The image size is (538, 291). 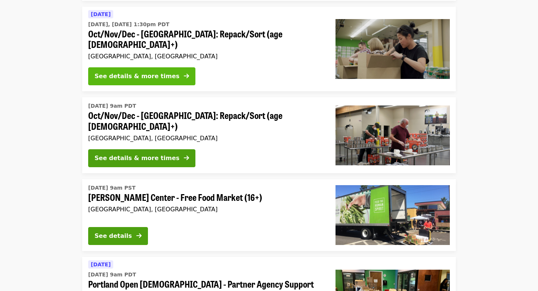 What do you see at coordinates (118, 236) in the screenshot?
I see `button: See details` at bounding box center [118, 236].